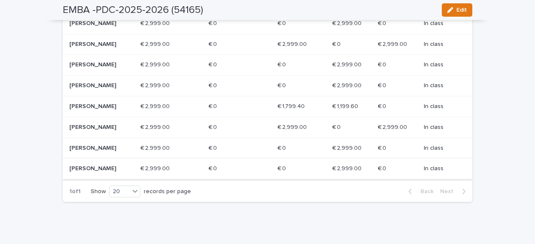 Image resolution: width=535 pixels, height=244 pixels. Describe the element at coordinates (98, 192) in the screenshot. I see `p: Show` at that location.